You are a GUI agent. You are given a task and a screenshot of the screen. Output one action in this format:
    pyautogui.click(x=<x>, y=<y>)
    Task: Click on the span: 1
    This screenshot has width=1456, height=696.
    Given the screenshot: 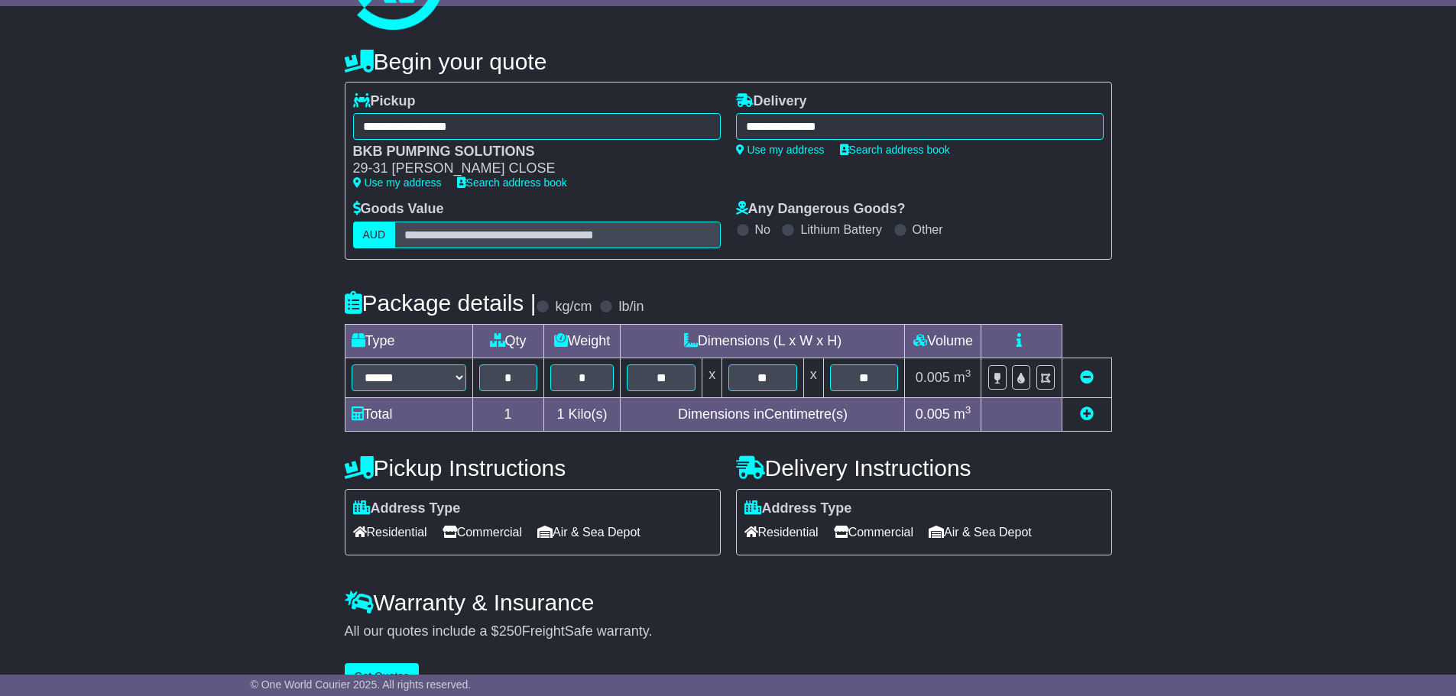 What is the action you would take?
    pyautogui.click(x=560, y=414)
    